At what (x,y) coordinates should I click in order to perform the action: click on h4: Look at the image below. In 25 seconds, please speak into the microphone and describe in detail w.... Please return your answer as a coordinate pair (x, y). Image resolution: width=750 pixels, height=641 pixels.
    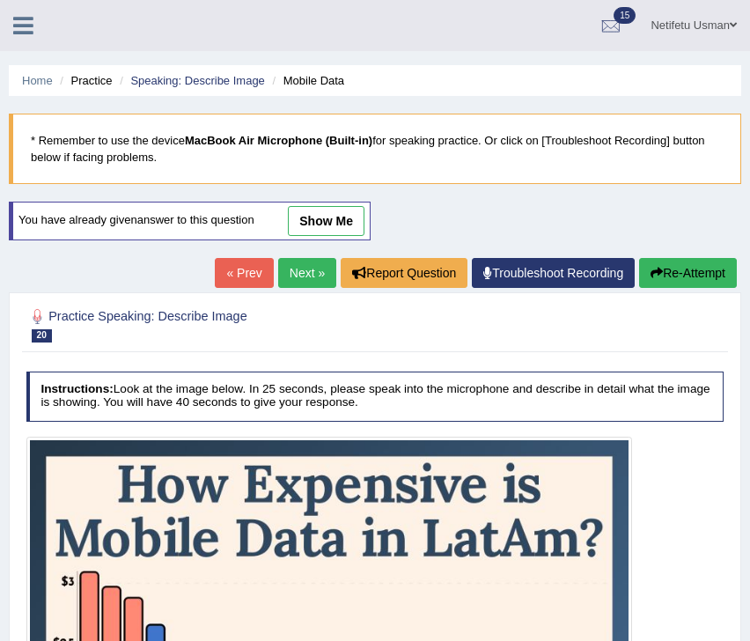
    Looking at the image, I should click on (375, 396).